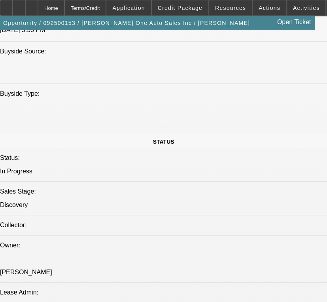 This screenshot has height=302, width=327. I want to click on span: Activities, so click(306, 8).